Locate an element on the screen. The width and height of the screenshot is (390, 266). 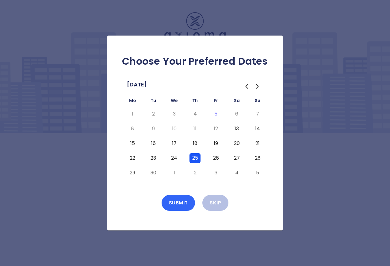
button: Wednesday, September 24th, 2025 is located at coordinates (174, 158).